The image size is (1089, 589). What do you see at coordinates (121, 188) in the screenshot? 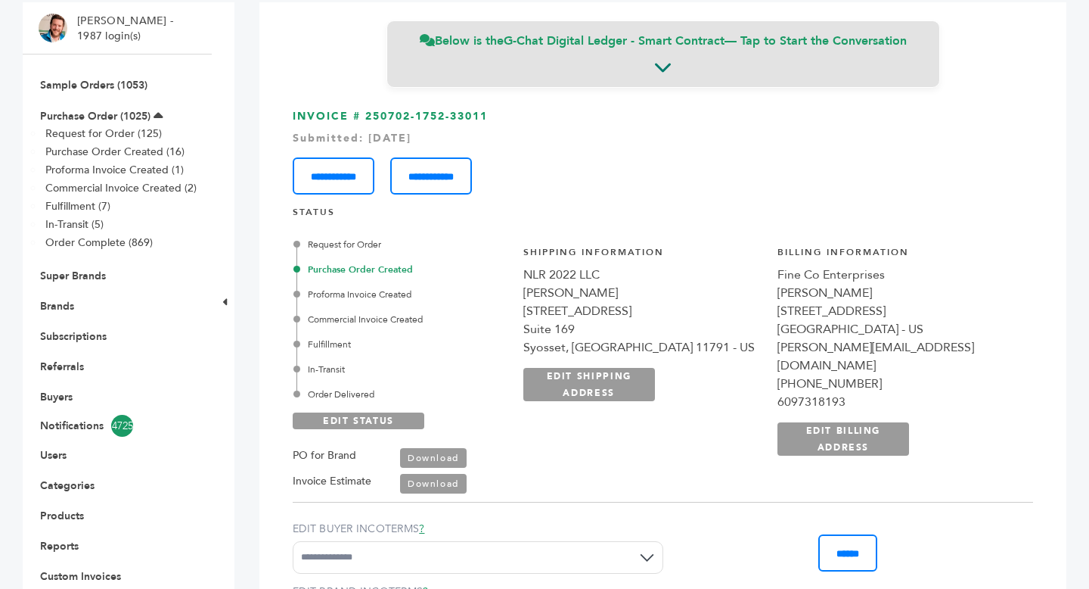
I see `a: Commercial Invoice Created (2)` at bounding box center [121, 188].